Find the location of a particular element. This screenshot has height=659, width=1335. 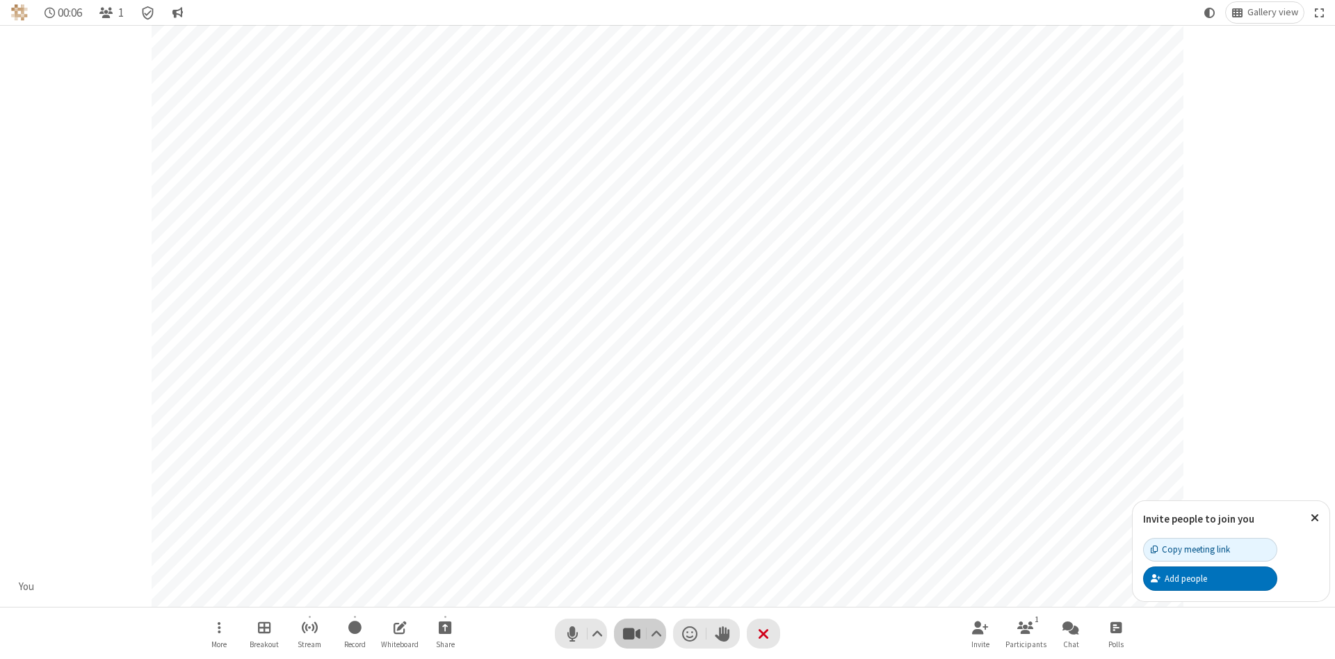

button: Add people is located at coordinates (1210, 578).